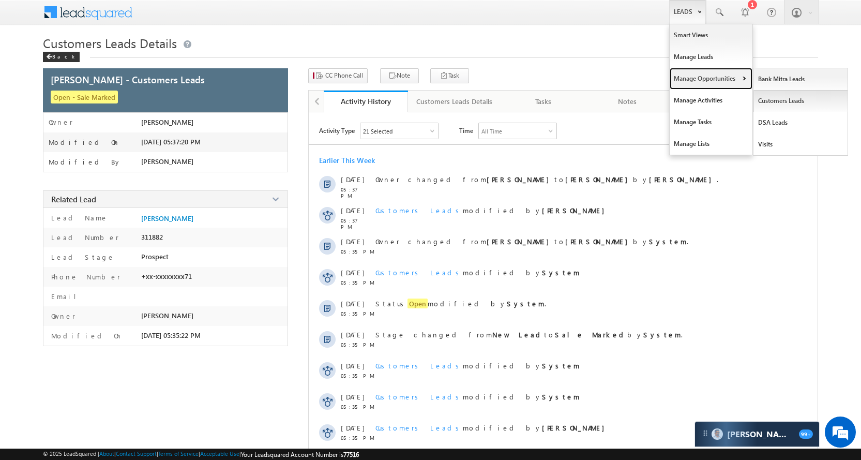  What do you see at coordinates (152, 237) in the screenshot?
I see `span: 311882` at bounding box center [152, 237].